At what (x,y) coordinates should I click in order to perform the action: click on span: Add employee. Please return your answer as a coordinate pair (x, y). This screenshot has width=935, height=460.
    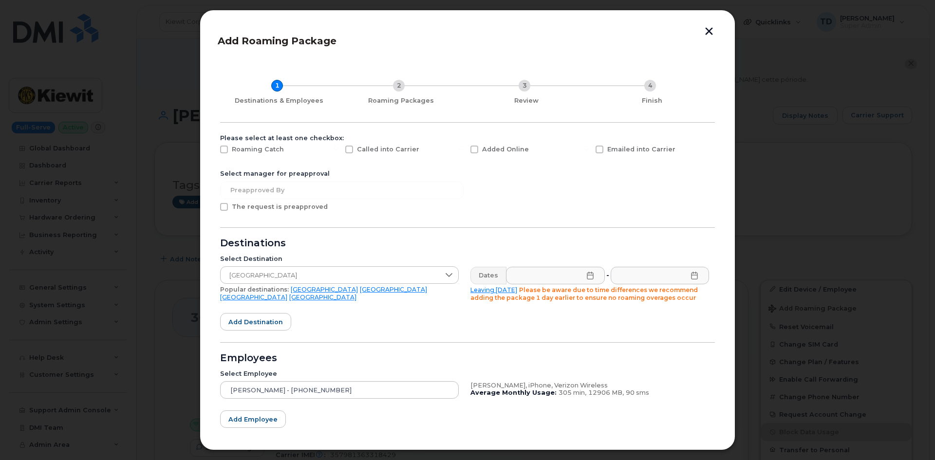
    Looking at the image, I should click on (253, 419).